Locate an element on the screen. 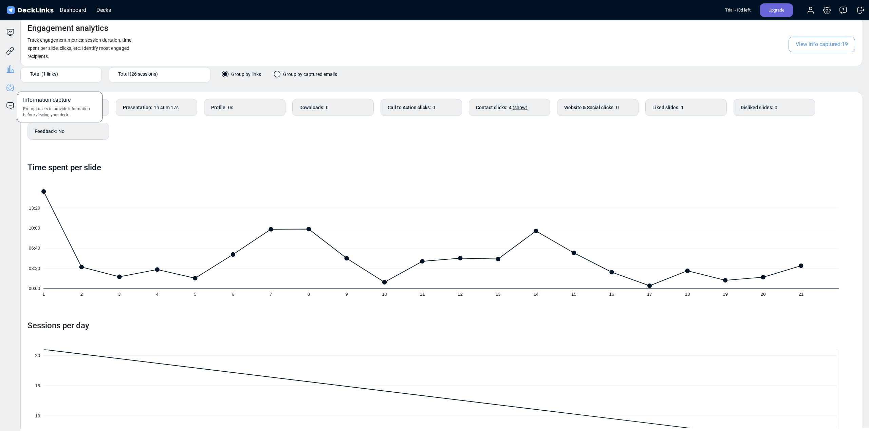  b: Call to Action clicks : is located at coordinates (409, 108).